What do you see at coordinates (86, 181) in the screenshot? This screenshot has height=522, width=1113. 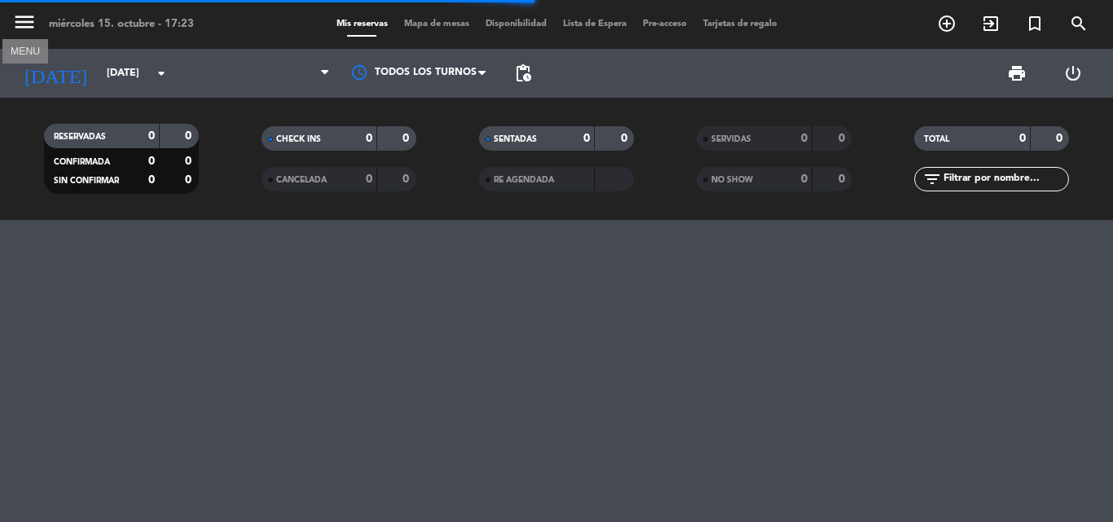 I see `span: SIN CONFIRMAR` at bounding box center [86, 181].